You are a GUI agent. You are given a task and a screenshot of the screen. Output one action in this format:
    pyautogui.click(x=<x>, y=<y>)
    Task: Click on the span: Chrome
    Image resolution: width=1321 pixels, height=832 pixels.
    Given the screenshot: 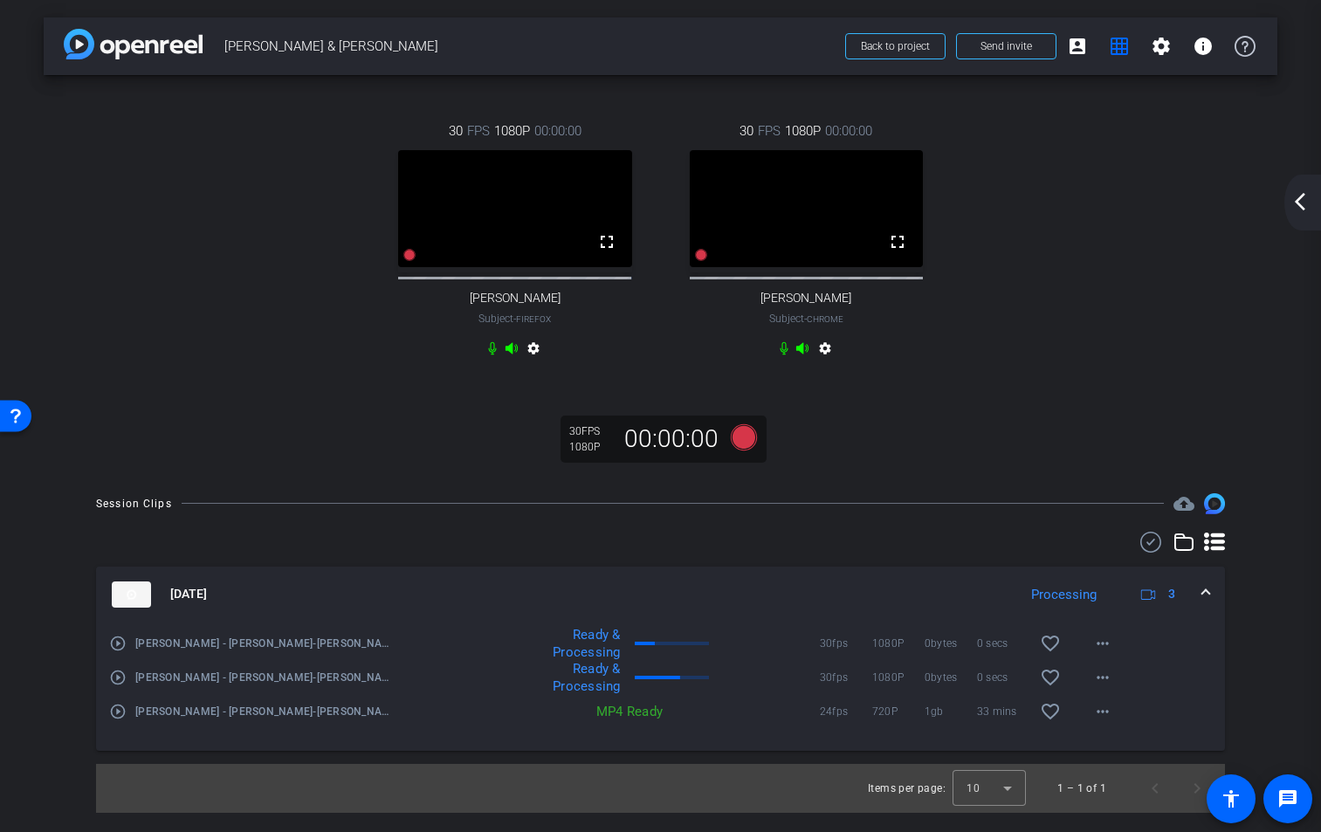 What is the action you would take?
    pyautogui.click(x=825, y=319)
    